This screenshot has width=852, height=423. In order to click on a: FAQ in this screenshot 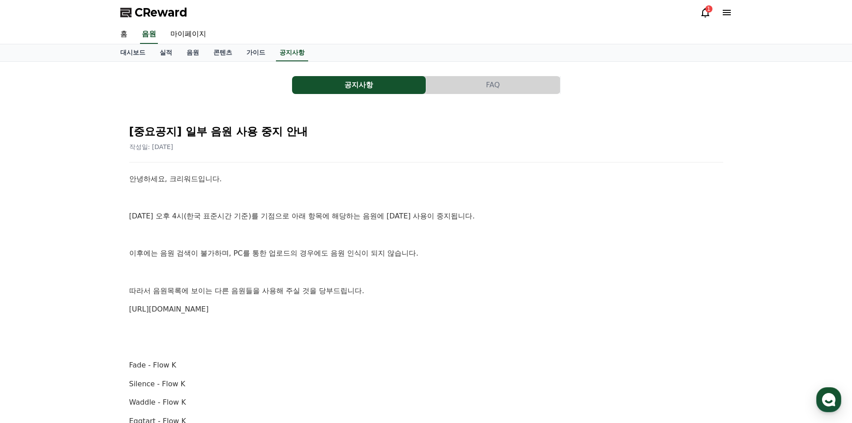, I will do `click(494, 85)`.